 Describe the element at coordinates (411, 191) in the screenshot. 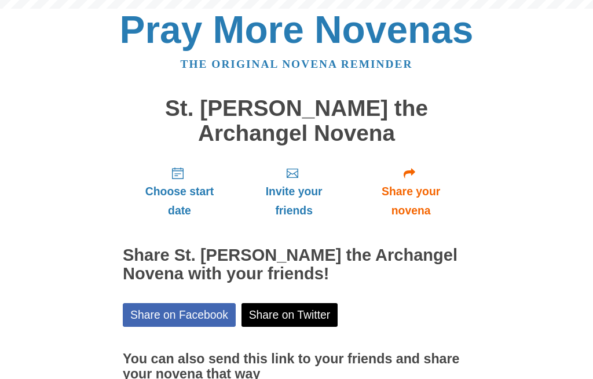

I see `a: Share your novena` at that location.